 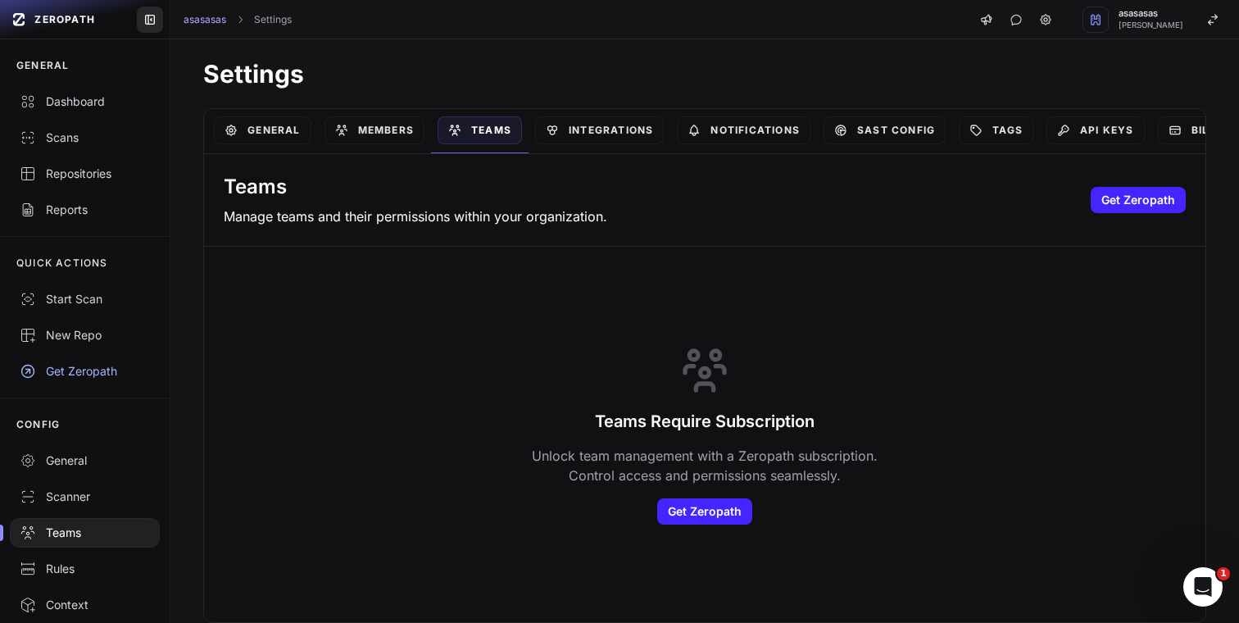 What do you see at coordinates (84, 335) in the screenshot?
I see `div: New Repo` at bounding box center [84, 335].